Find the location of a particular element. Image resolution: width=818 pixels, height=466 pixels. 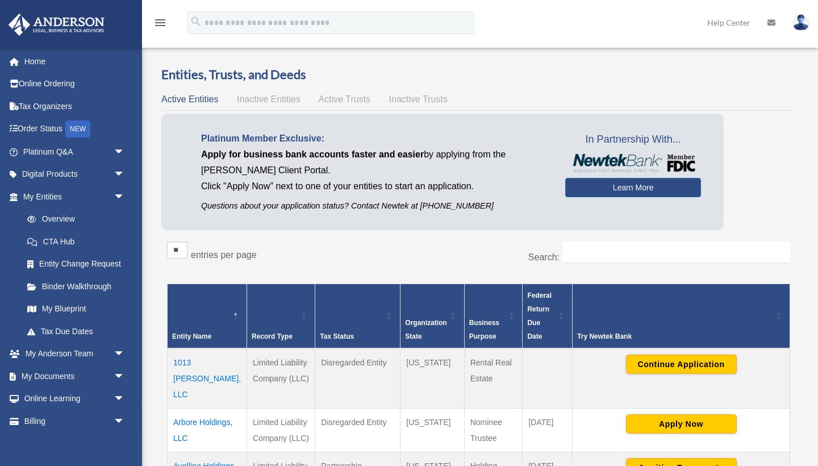

div: NEW is located at coordinates (78, 129).